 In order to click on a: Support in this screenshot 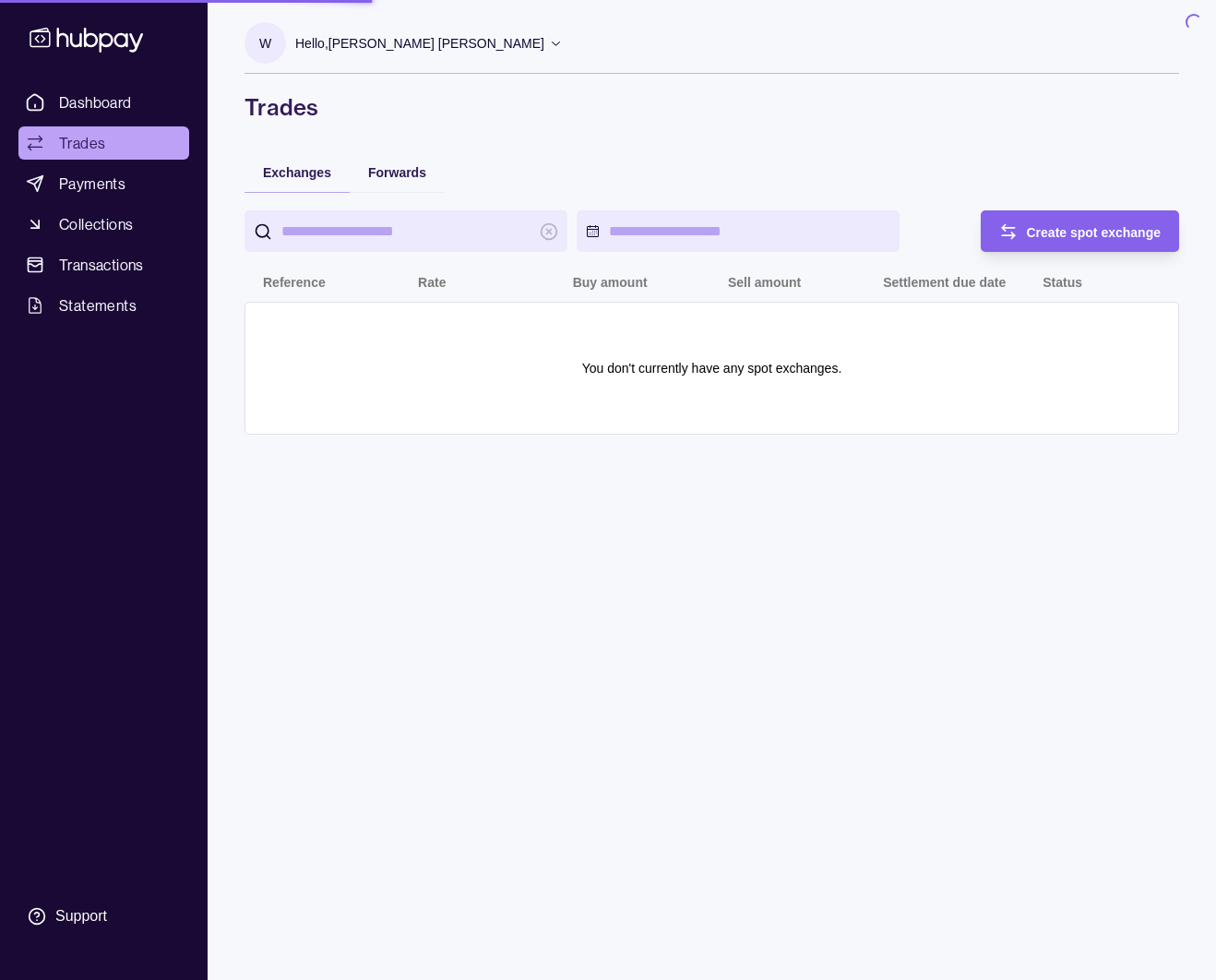, I will do `click(104, 916)`.